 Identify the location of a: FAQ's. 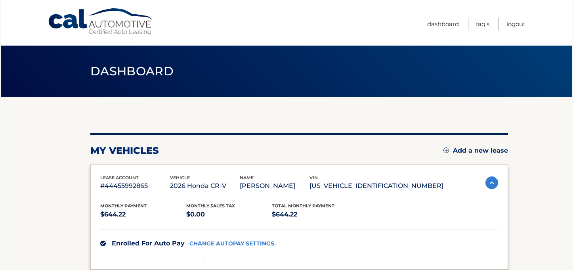
(483, 24).